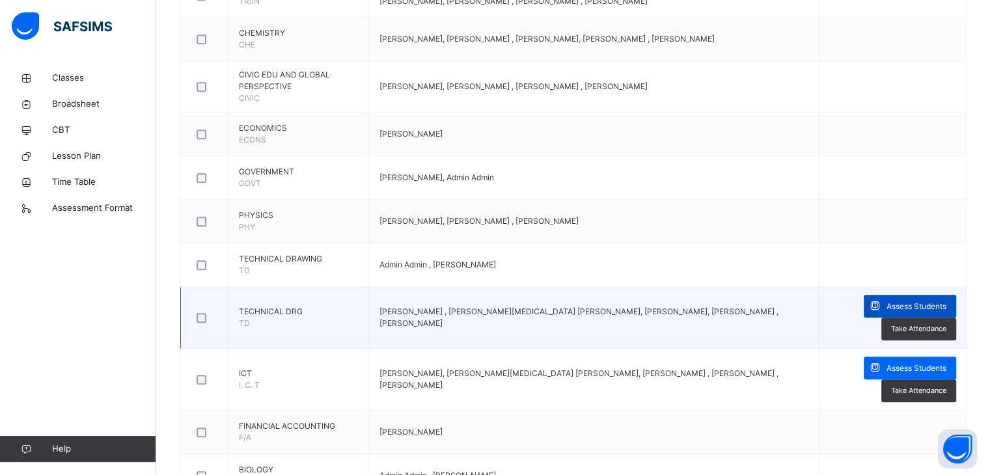  Describe the element at coordinates (104, 78) in the screenshot. I see `span: Classes` at that location.